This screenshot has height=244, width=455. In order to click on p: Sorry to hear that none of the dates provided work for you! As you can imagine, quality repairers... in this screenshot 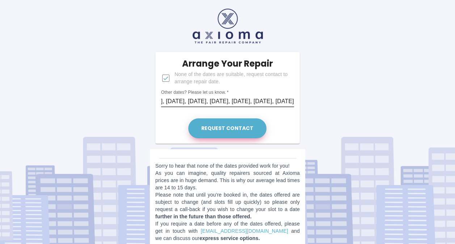, I will do `click(227, 202)`.